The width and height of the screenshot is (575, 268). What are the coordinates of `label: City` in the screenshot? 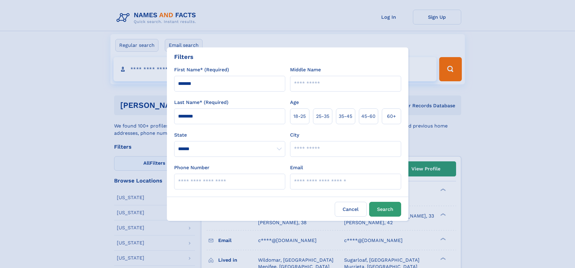 It's located at (295, 135).